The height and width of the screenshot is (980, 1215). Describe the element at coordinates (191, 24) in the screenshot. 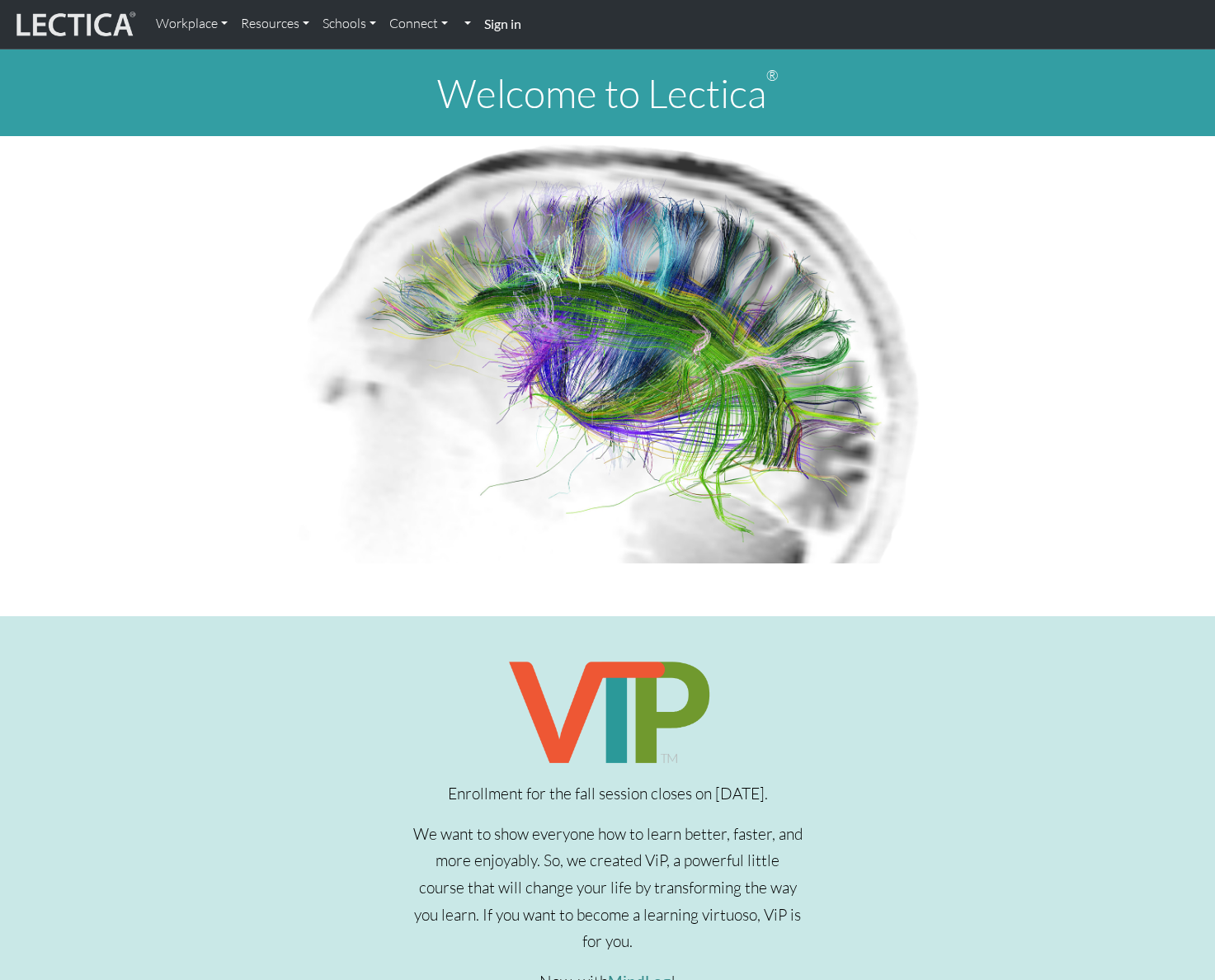

I see `a: Workplace` at that location.